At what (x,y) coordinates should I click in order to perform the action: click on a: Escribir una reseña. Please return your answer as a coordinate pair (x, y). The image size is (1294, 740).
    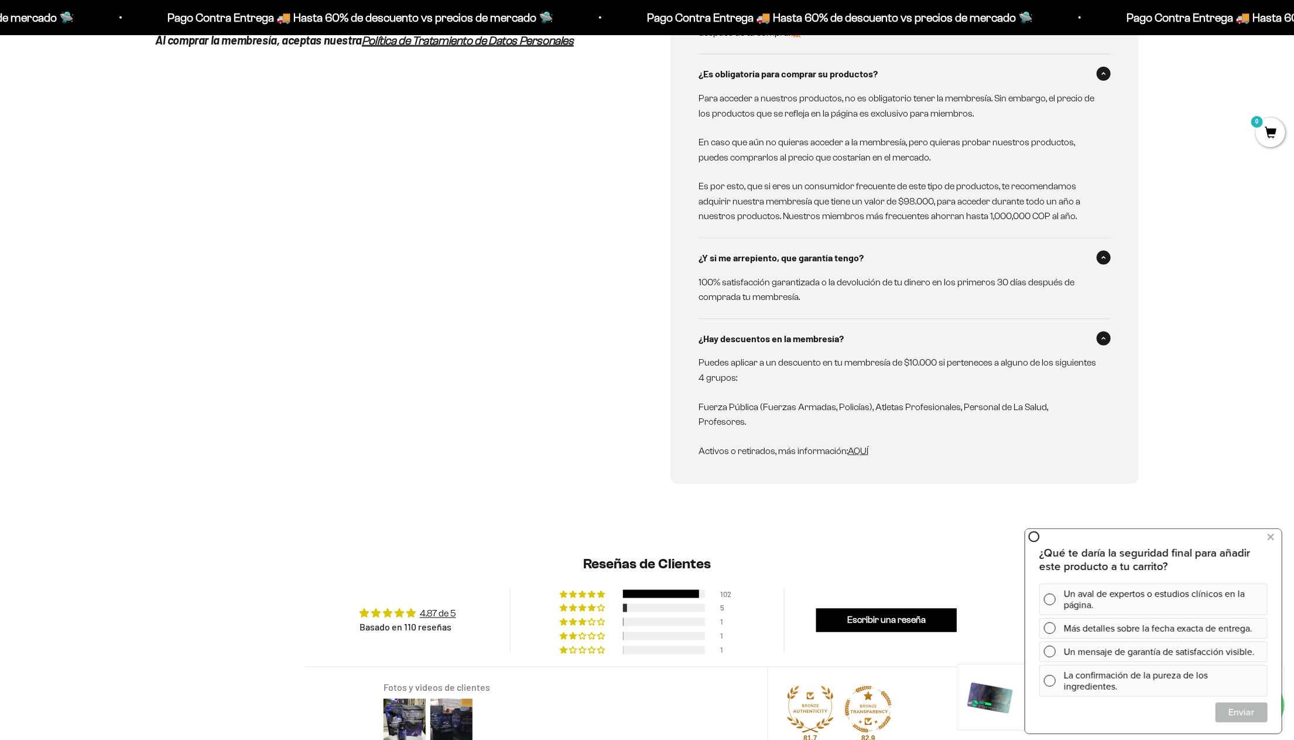
    Looking at the image, I should click on (887, 620).